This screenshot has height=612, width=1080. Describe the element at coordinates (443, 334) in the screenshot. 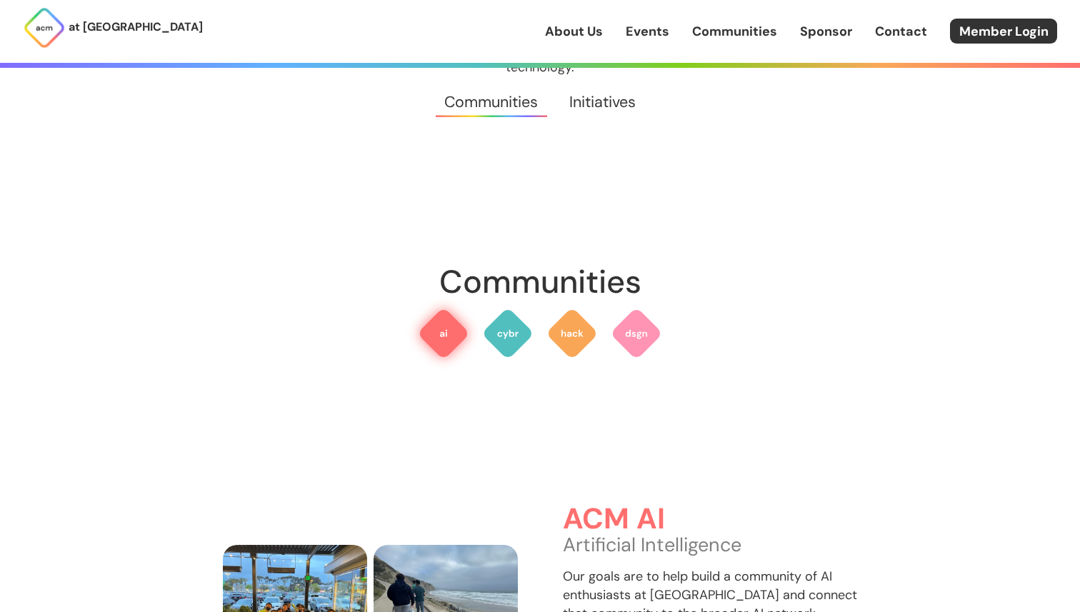

I see `img: ACM AI` at that location.